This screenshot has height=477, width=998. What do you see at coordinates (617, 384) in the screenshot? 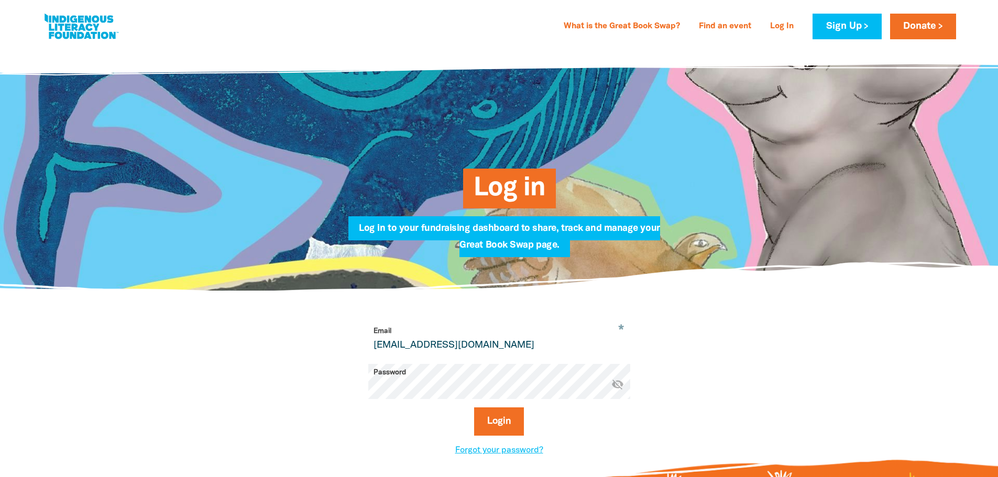
I see `i: Hide password` at bounding box center [617, 384].